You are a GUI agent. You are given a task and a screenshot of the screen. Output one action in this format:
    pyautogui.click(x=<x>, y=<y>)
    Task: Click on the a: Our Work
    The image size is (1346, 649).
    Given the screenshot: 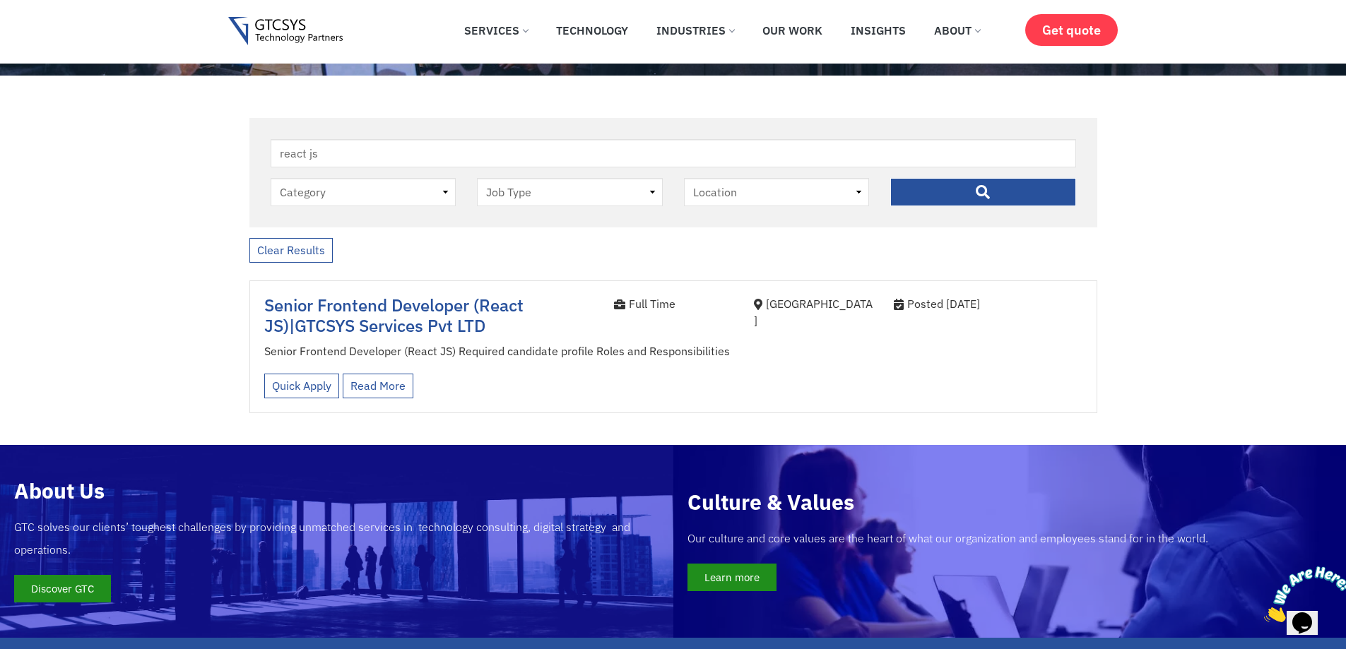 What is the action you would take?
    pyautogui.click(x=792, y=30)
    